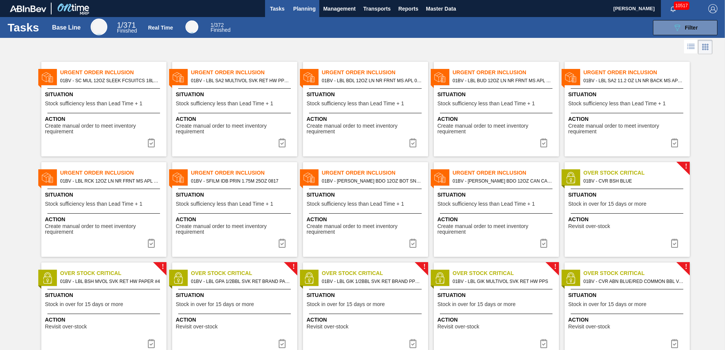  What do you see at coordinates (673, 9) in the screenshot?
I see `button: Notifications` at bounding box center [673, 9].